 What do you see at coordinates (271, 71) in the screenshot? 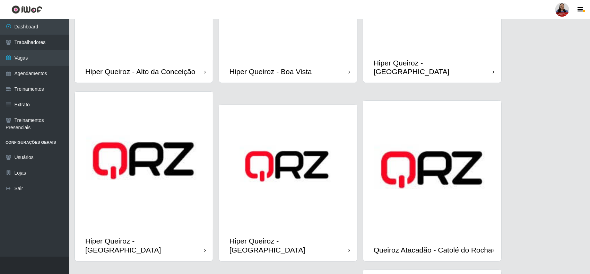
I see `div: Hiper Queiroz - Boa Vista` at bounding box center [271, 71].